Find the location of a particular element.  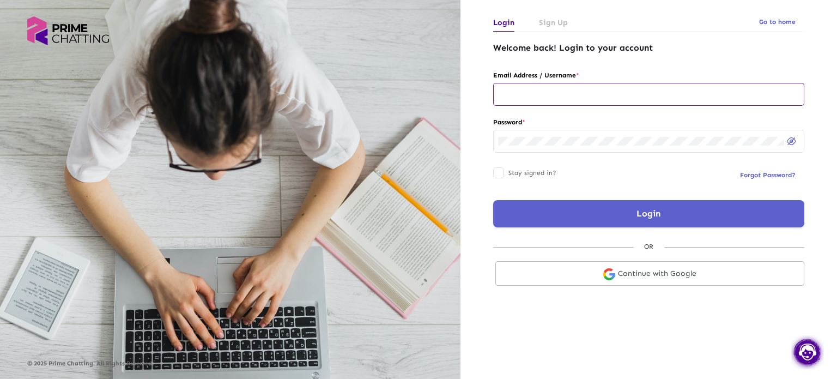

button: Go to home is located at coordinates (777, 22).